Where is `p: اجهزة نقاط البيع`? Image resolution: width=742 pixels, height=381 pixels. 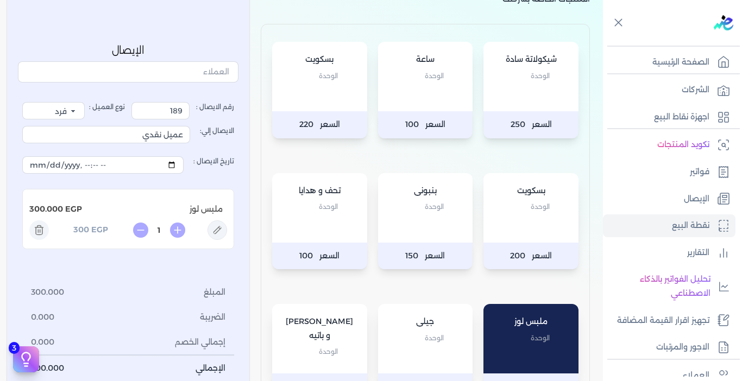 p: اجهزة نقاط البيع is located at coordinates (681, 117).